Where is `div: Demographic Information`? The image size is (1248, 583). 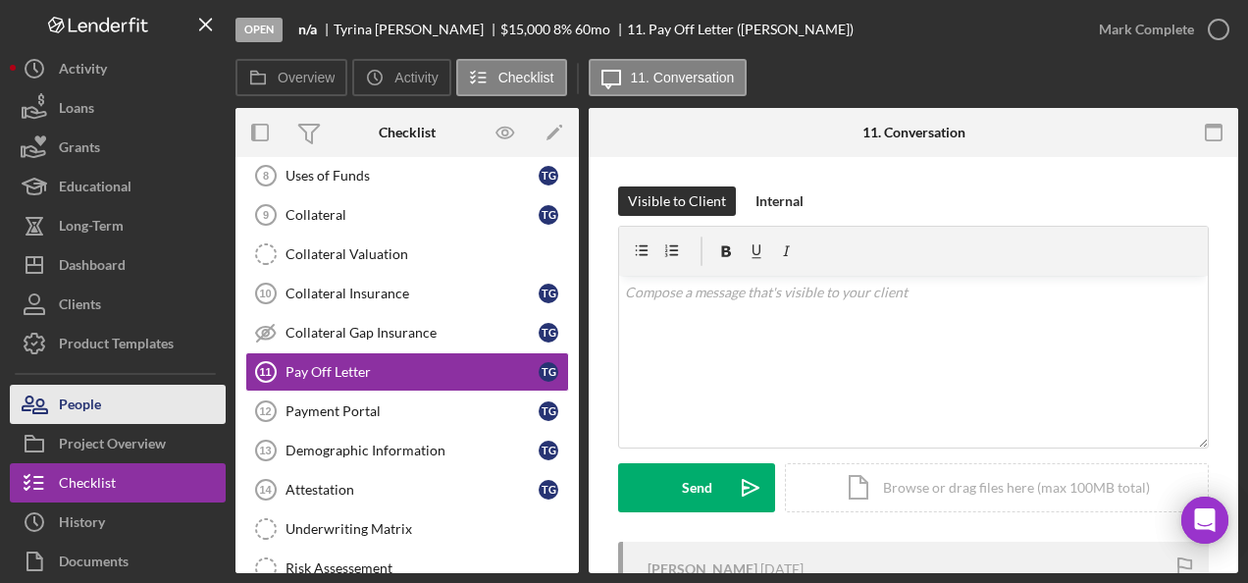 div: Demographic Information is located at coordinates (412, 450).